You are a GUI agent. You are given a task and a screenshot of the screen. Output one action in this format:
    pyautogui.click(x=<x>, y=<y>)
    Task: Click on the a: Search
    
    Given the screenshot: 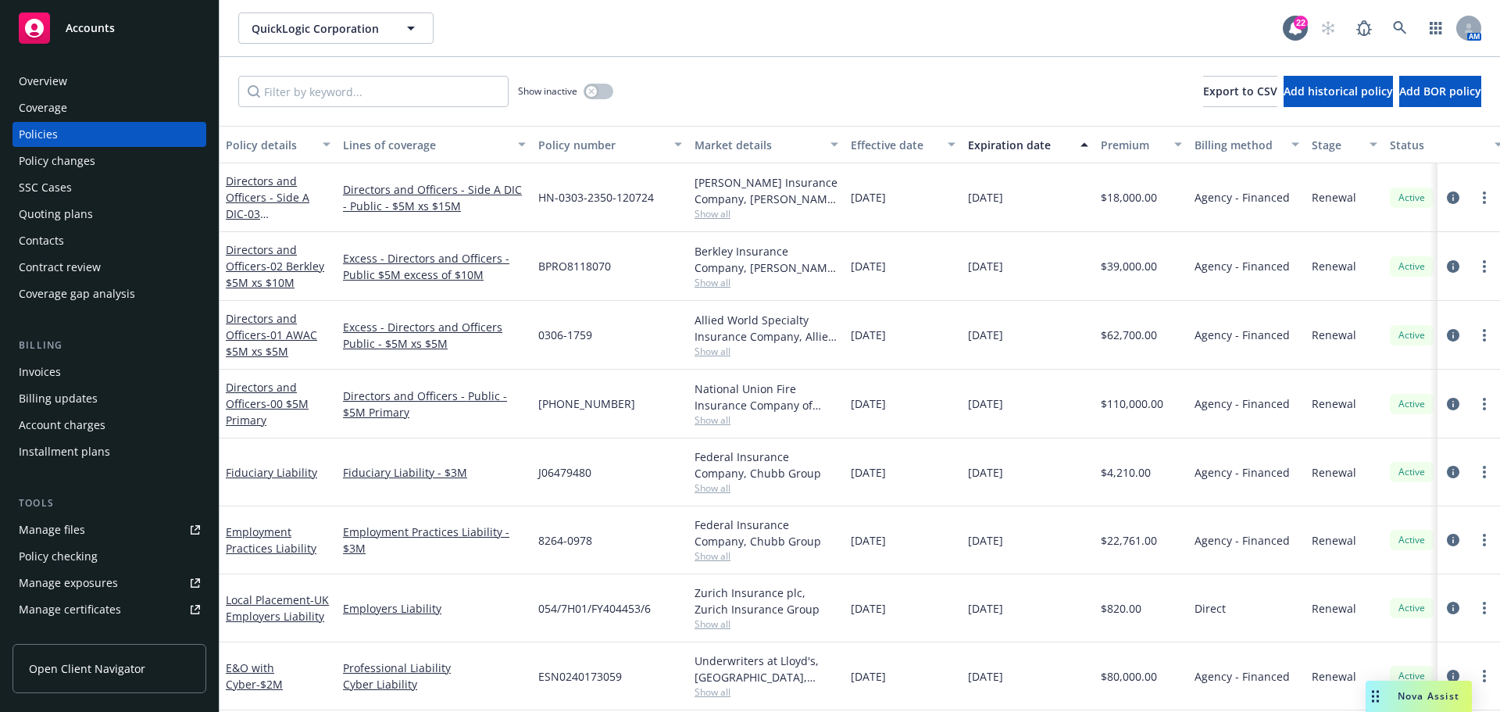 What is the action you would take?
    pyautogui.click(x=1400, y=28)
    